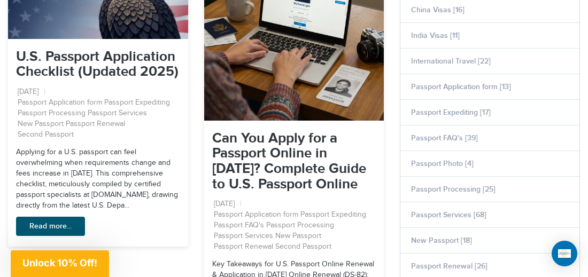 The image size is (588, 277). I want to click on a: International Travel [22], so click(450, 61).